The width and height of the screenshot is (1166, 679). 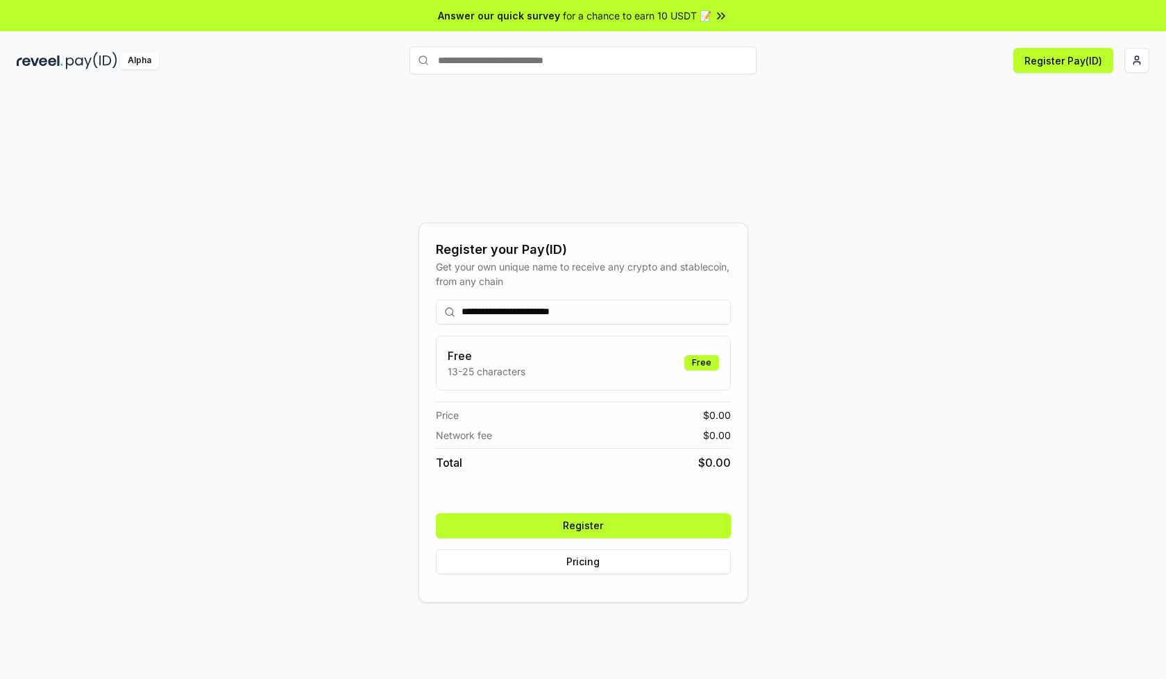 What do you see at coordinates (583, 526) in the screenshot?
I see `button: Register` at bounding box center [583, 526].